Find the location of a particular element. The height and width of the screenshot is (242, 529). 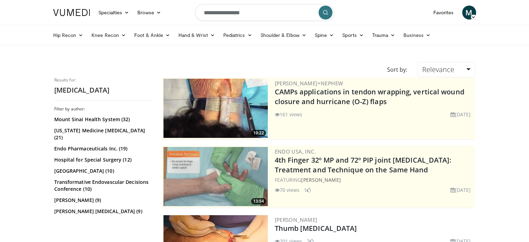

li: 1 is located at coordinates (308, 190).